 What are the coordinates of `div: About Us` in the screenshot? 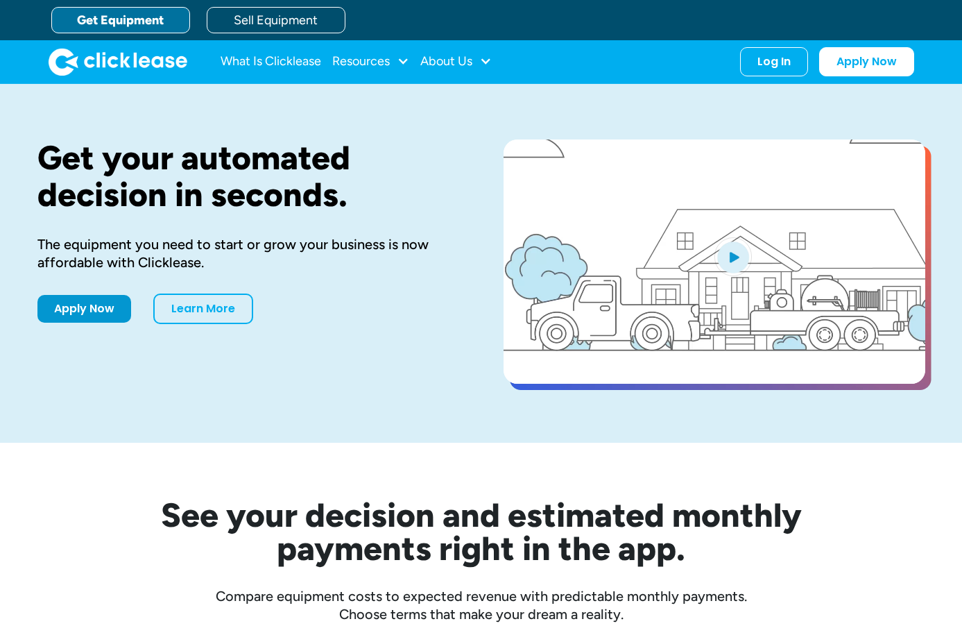 It's located at (456, 62).